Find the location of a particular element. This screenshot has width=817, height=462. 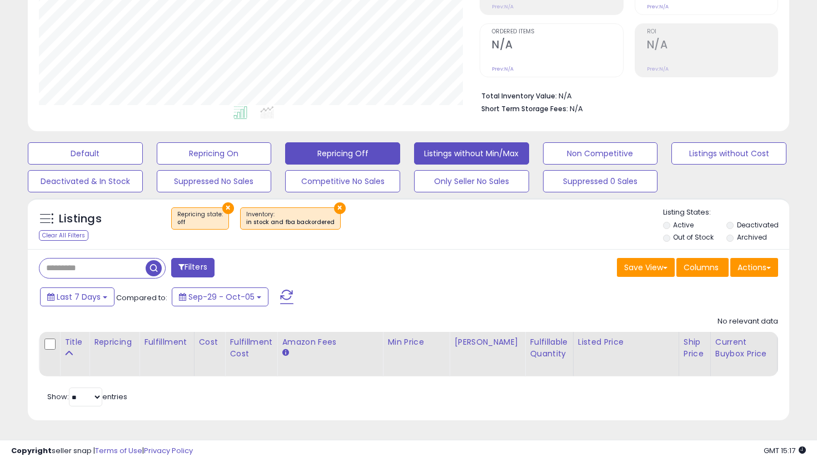

div: Fulfillable Quantity is located at coordinates (549, 348).